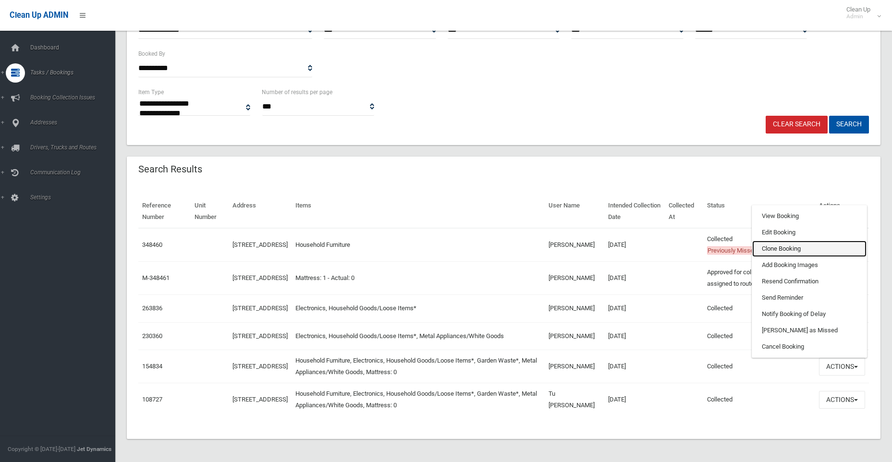 This screenshot has width=892, height=462. Describe the element at coordinates (164, 211) in the screenshot. I see `th: Reference Number` at that location.